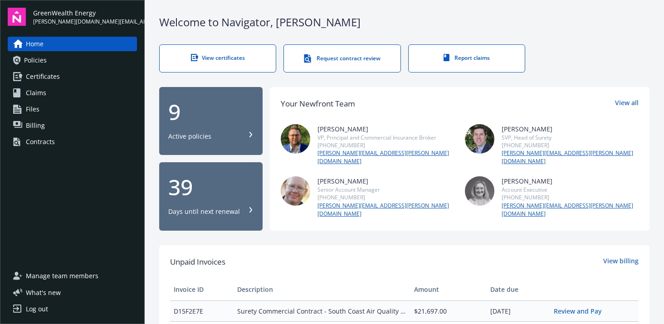 This screenshot has width=664, height=324. Describe the element at coordinates (62, 276) in the screenshot. I see `span: Manage team members` at that location.